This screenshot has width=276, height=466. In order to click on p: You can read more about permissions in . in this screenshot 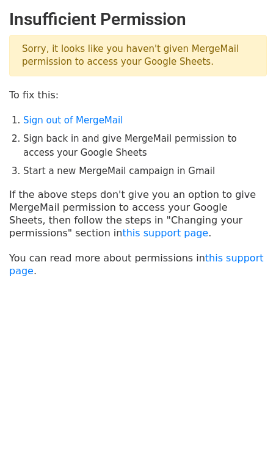, I will do `click(138, 264)`.